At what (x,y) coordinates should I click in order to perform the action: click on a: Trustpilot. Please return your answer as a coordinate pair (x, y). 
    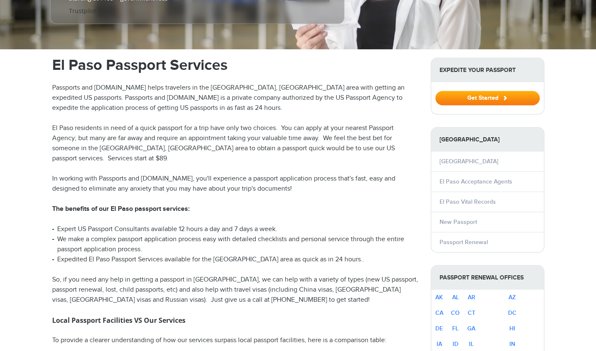
    Looking at the image, I should click on (82, 11).